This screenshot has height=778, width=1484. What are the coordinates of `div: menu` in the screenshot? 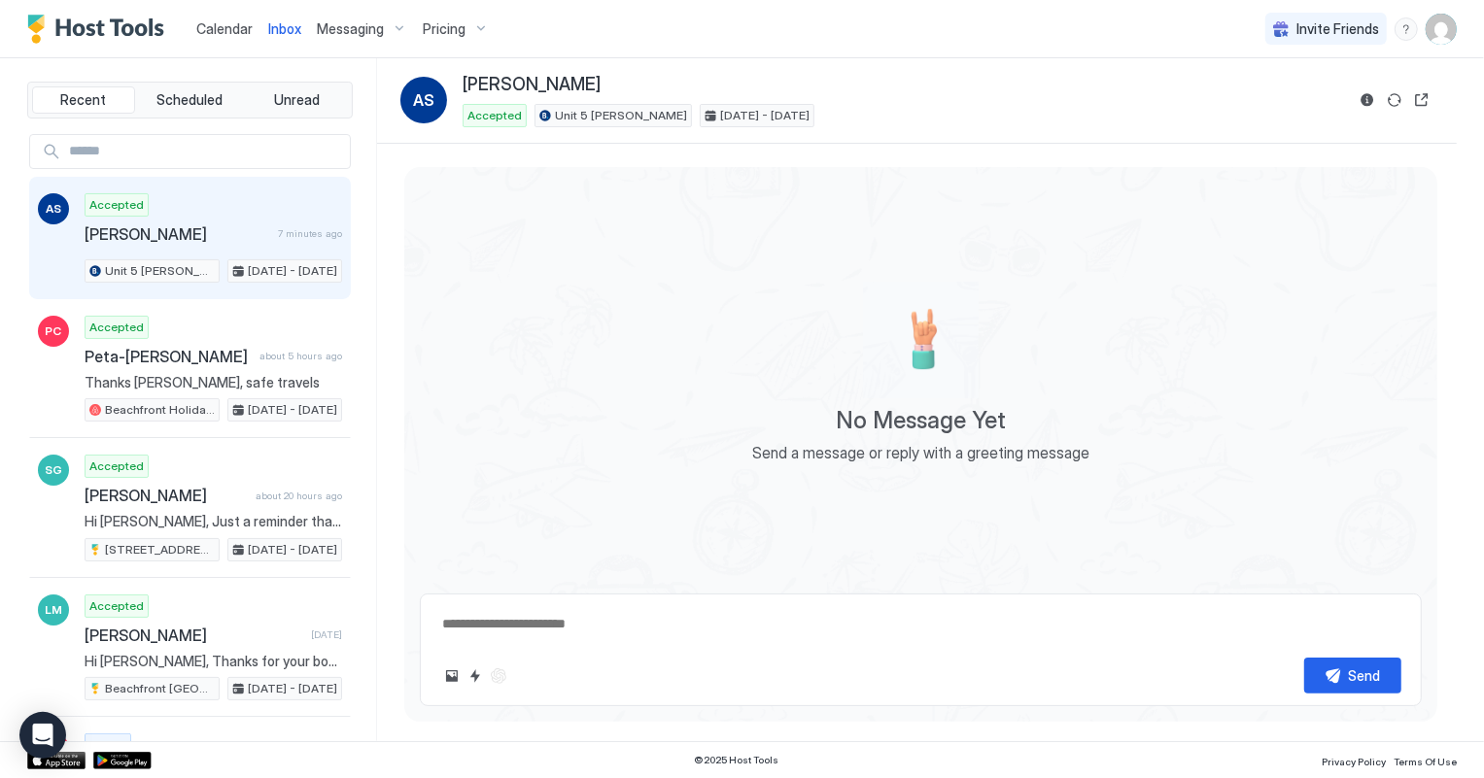 It's located at (1406, 29).